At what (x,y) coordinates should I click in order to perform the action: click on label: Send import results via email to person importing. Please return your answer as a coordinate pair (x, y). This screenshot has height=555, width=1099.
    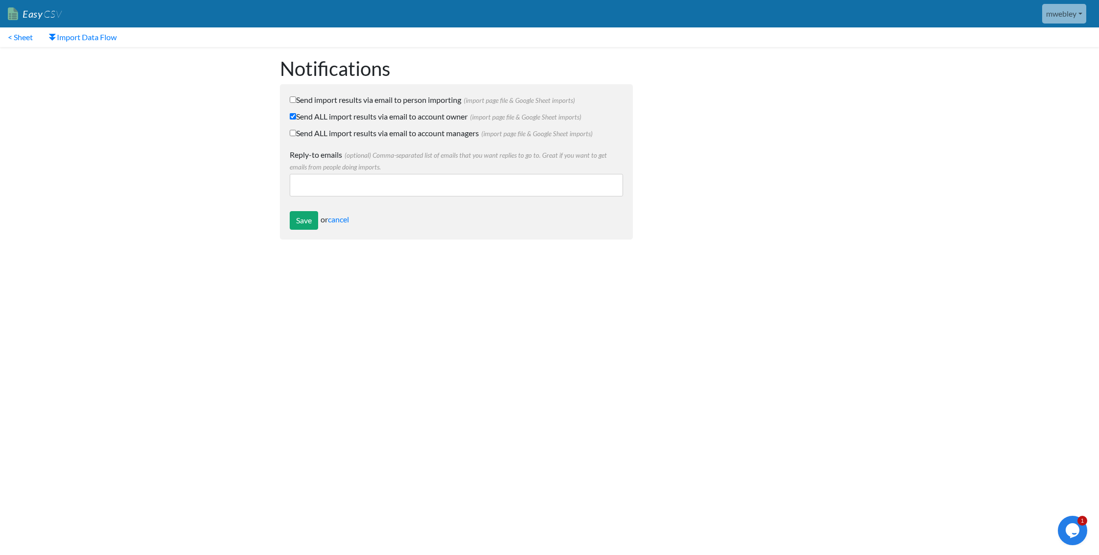
    Looking at the image, I should click on (456, 100).